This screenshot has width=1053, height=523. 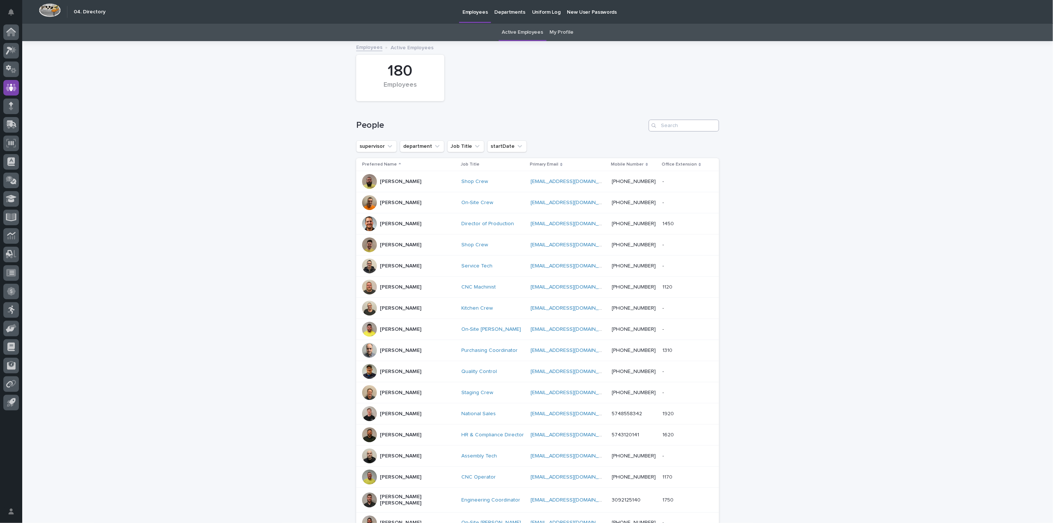 I want to click on a: 3092125140, so click(x=627, y=500).